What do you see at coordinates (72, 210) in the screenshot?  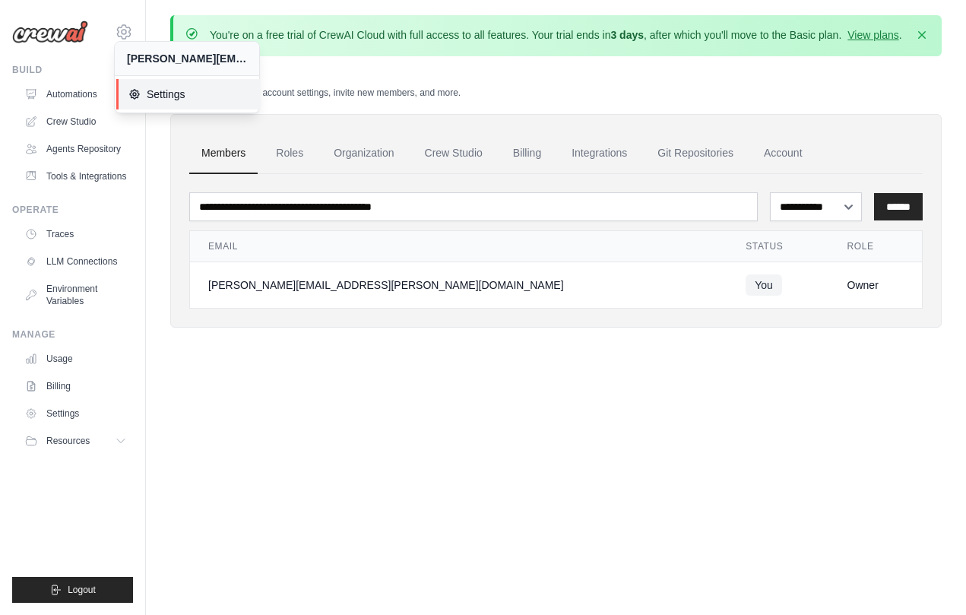 I see `div: Operate` at bounding box center [72, 210].